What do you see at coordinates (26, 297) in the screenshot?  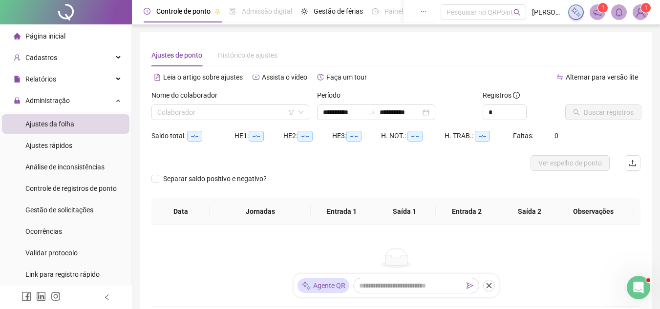 I see `span: facebook` at bounding box center [26, 297].